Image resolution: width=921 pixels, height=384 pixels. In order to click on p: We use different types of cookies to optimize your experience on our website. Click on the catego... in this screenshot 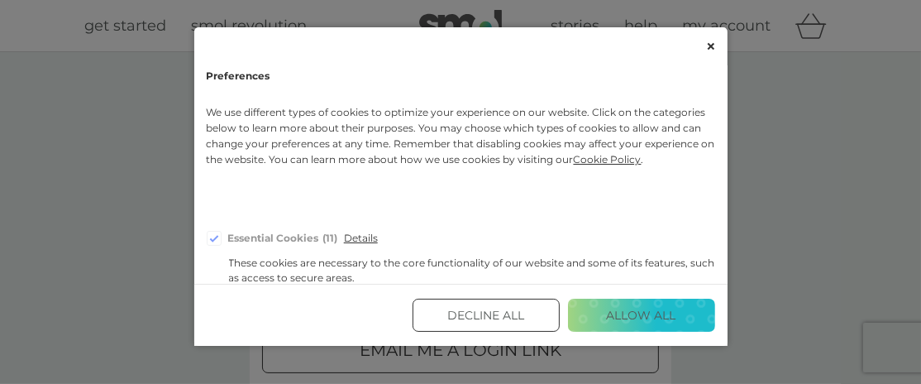, I will do `click(461, 148)`.